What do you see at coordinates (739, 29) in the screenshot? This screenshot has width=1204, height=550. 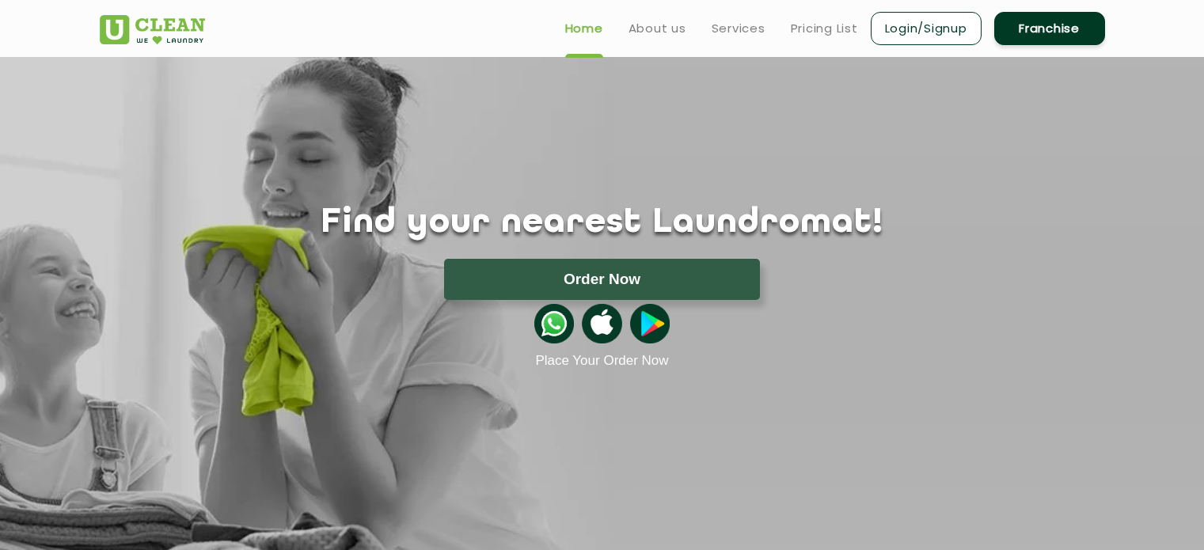 I see `a: Services` at bounding box center [739, 29].